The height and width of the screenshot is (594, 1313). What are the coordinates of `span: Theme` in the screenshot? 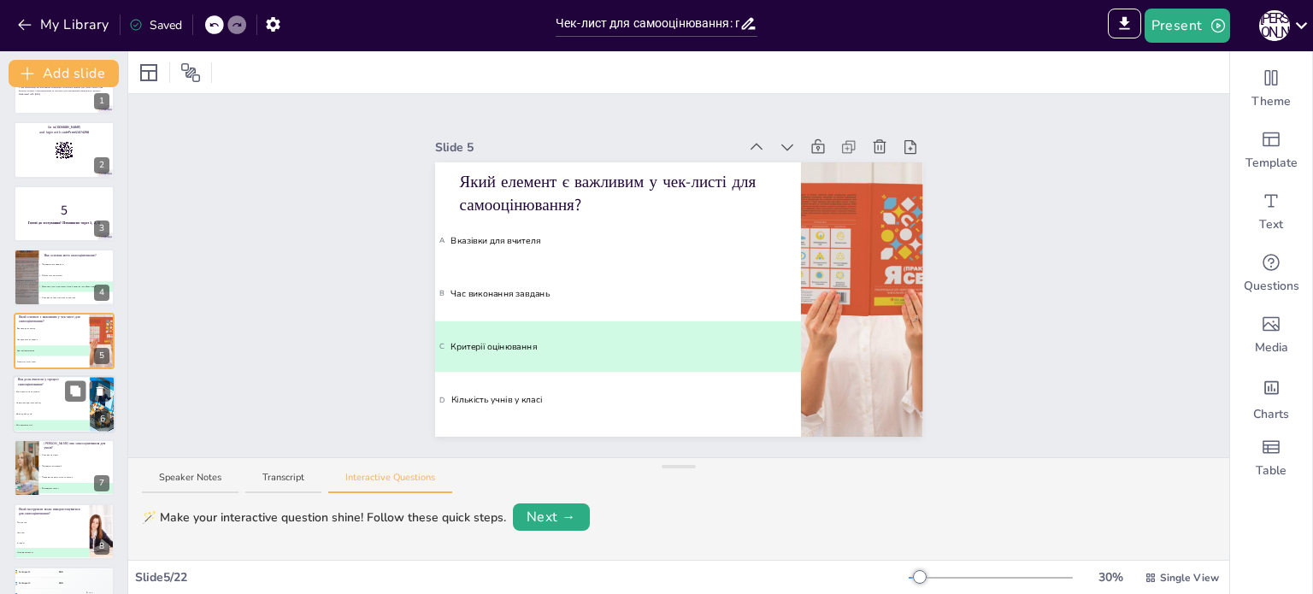 It's located at (1271, 102).